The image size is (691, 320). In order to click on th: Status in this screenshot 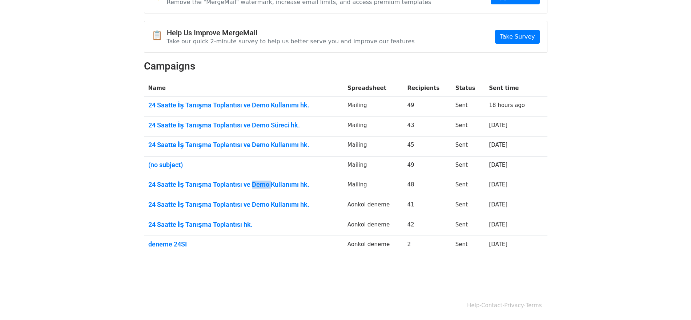, I will do `click(468, 88)`.